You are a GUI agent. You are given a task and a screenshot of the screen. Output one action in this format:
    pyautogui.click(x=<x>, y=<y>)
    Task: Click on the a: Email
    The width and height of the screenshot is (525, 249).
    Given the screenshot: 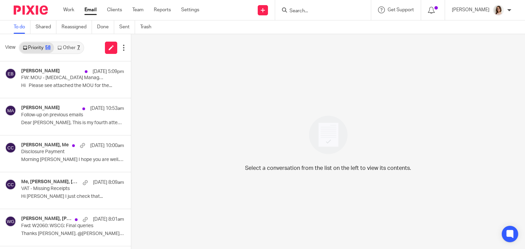 What is the action you would take?
    pyautogui.click(x=90, y=10)
    